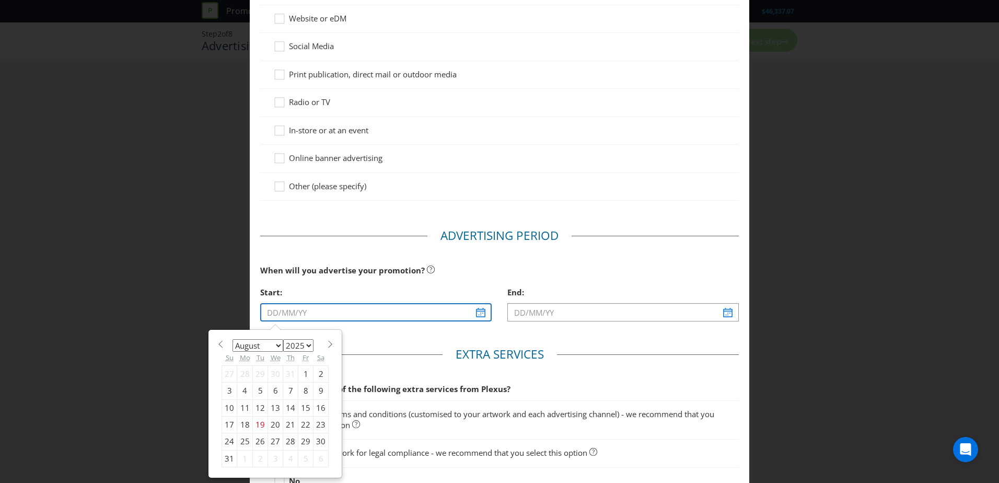 The image size is (999, 483). Describe the element at coordinates (306, 408) in the screenshot. I see `div: 15` at that location.